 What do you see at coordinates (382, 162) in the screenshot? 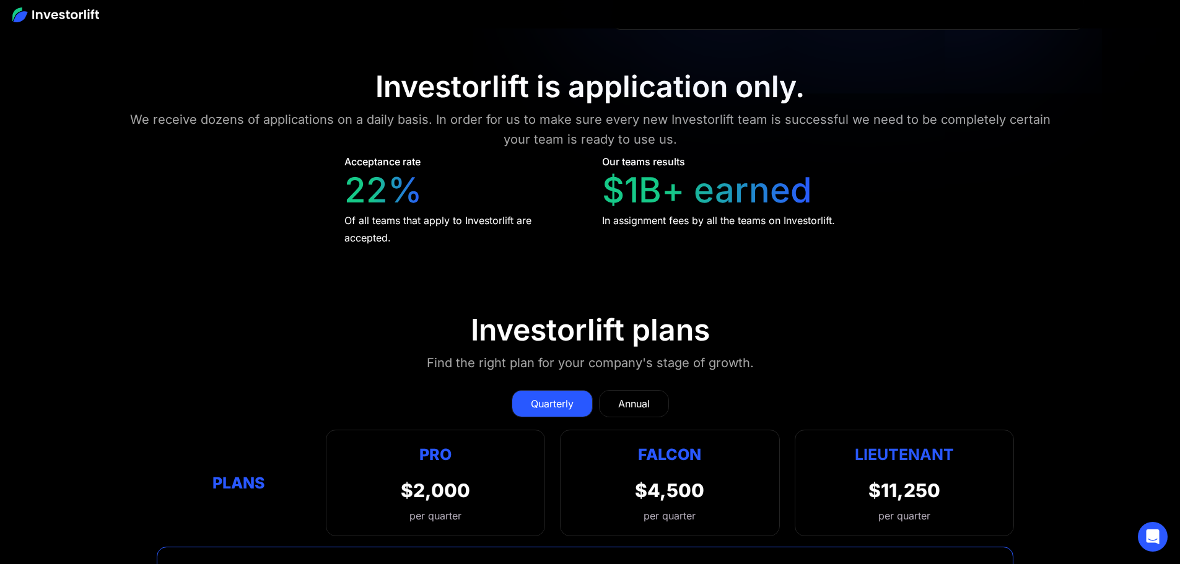
I see `div: Acceptance rate` at bounding box center [382, 162].